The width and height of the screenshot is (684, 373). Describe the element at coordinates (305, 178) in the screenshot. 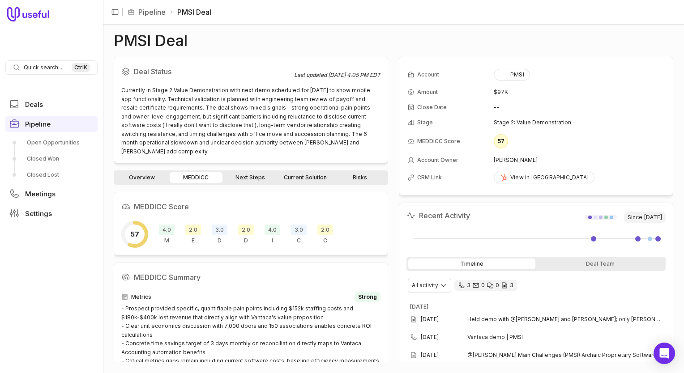

I see `a: Current Solution` at that location.